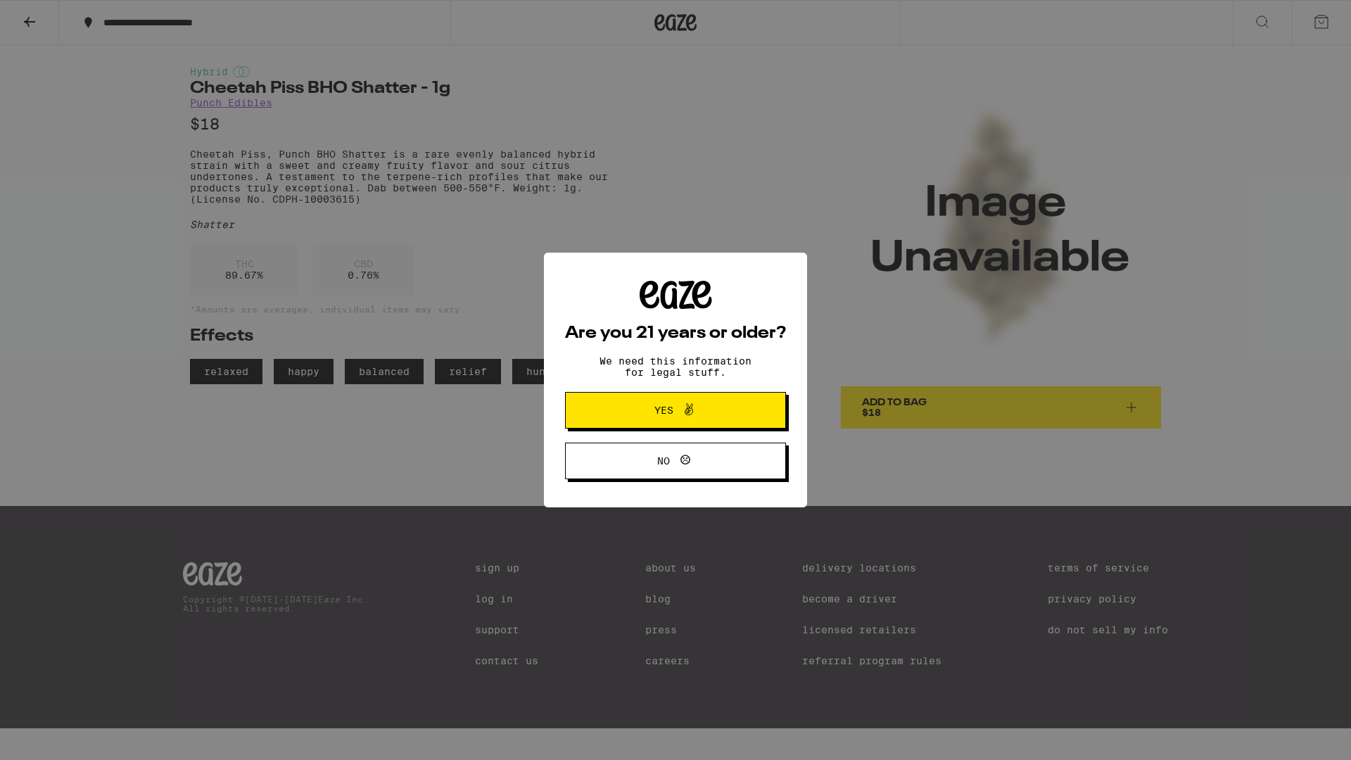 The image size is (1351, 760). What do you see at coordinates (675, 410) in the screenshot?
I see `button: Yes` at bounding box center [675, 410].